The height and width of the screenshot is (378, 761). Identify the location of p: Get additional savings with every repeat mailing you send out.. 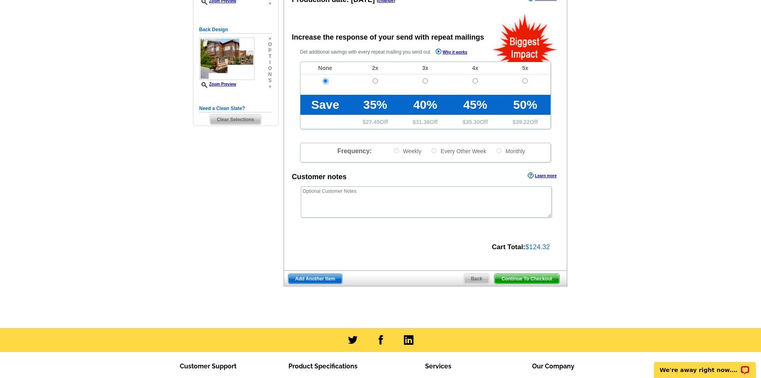
(392, 52).